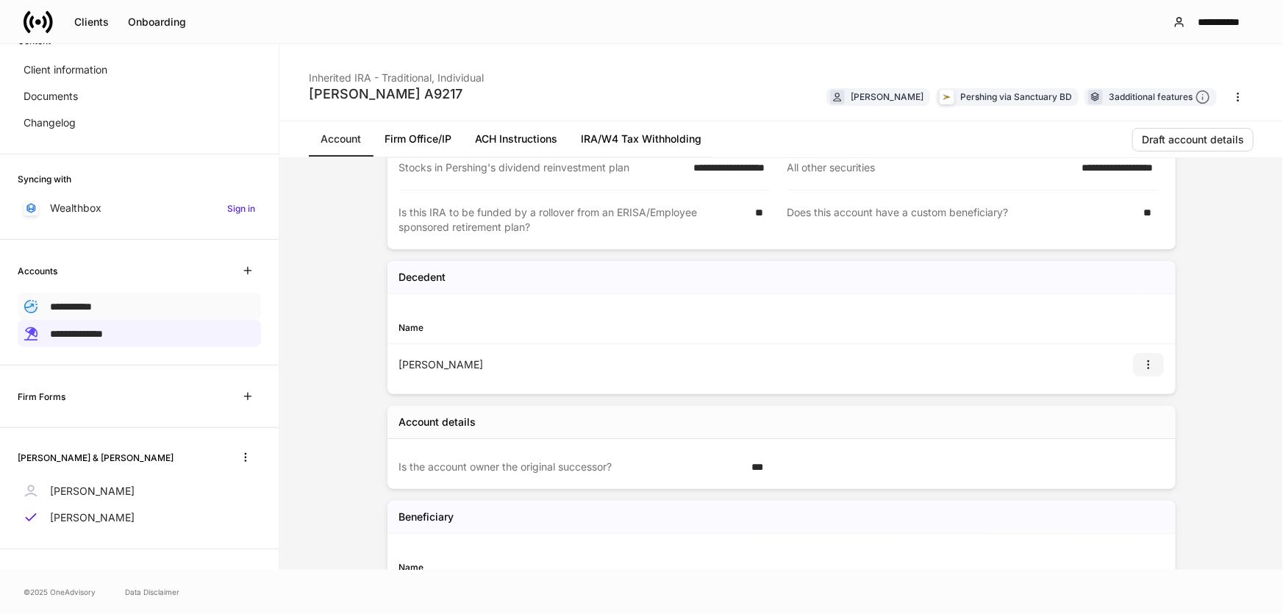 The width and height of the screenshot is (1283, 614). What do you see at coordinates (91, 22) in the screenshot?
I see `div: Clients` at bounding box center [91, 22].